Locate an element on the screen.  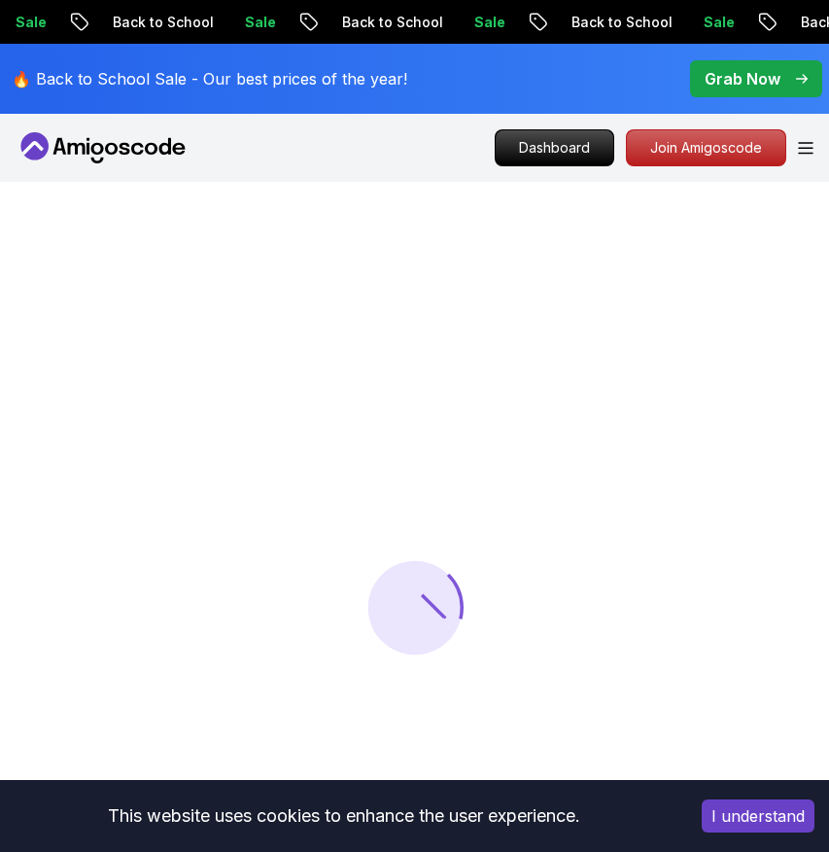
button: Open Menu is located at coordinates (806, 148).